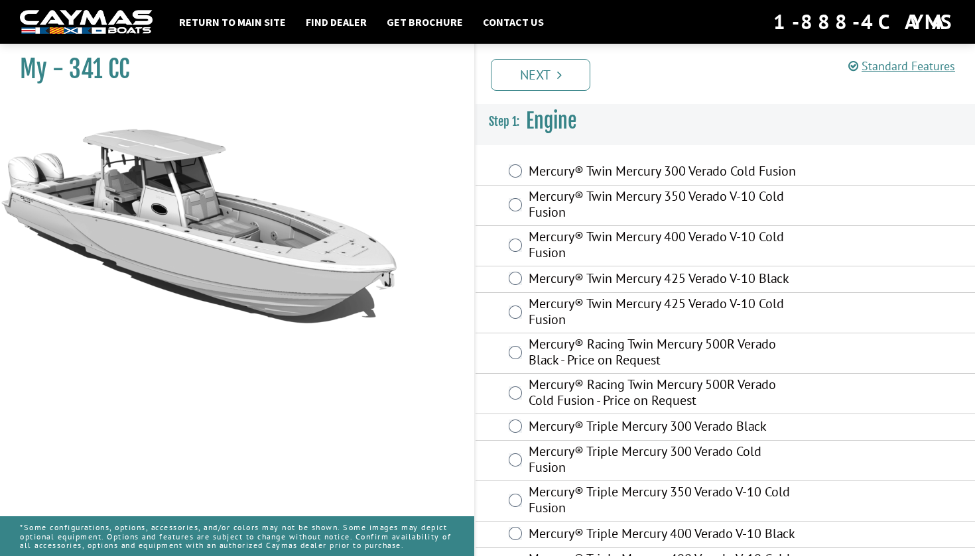 This screenshot has height=556, width=975. Describe the element at coordinates (513, 22) in the screenshot. I see `a: Contact Us` at that location.